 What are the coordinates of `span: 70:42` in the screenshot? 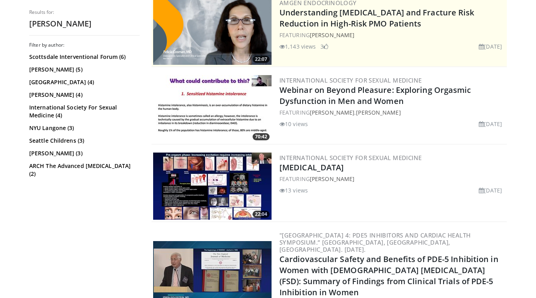 It's located at (261, 137).